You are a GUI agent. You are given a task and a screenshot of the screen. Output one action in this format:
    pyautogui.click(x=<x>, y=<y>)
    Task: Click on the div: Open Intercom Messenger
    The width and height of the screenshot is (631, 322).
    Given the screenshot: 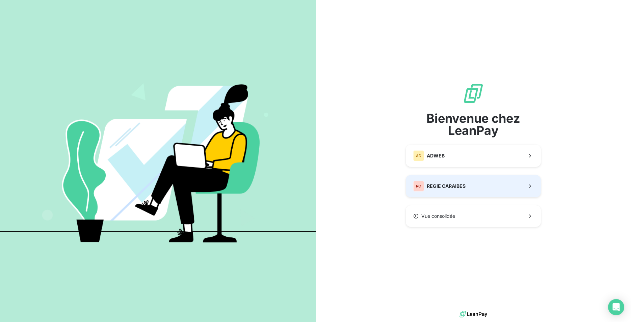 What is the action you would take?
    pyautogui.click(x=616, y=308)
    